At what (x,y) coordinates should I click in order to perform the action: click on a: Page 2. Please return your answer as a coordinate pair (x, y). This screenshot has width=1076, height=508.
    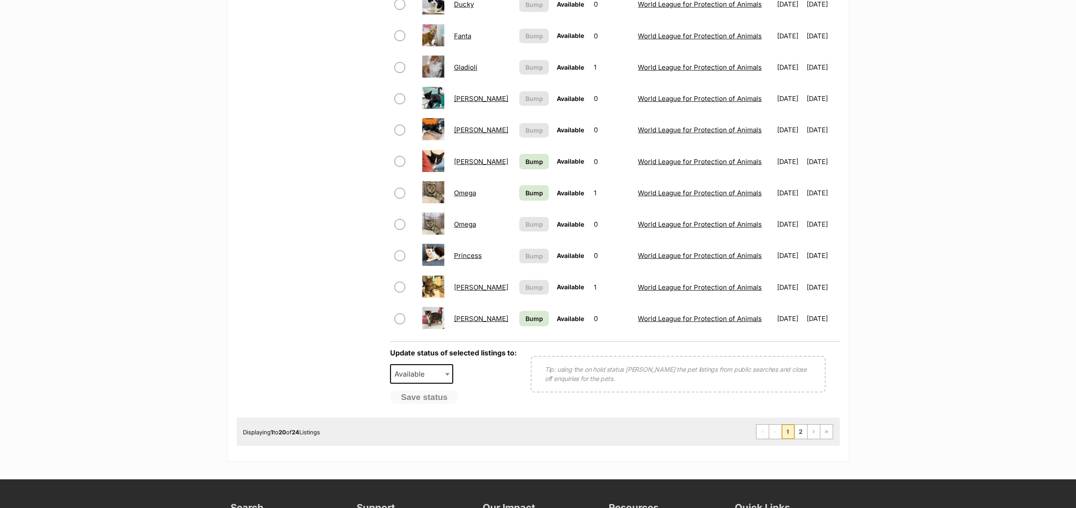
    Looking at the image, I should click on (801, 432).